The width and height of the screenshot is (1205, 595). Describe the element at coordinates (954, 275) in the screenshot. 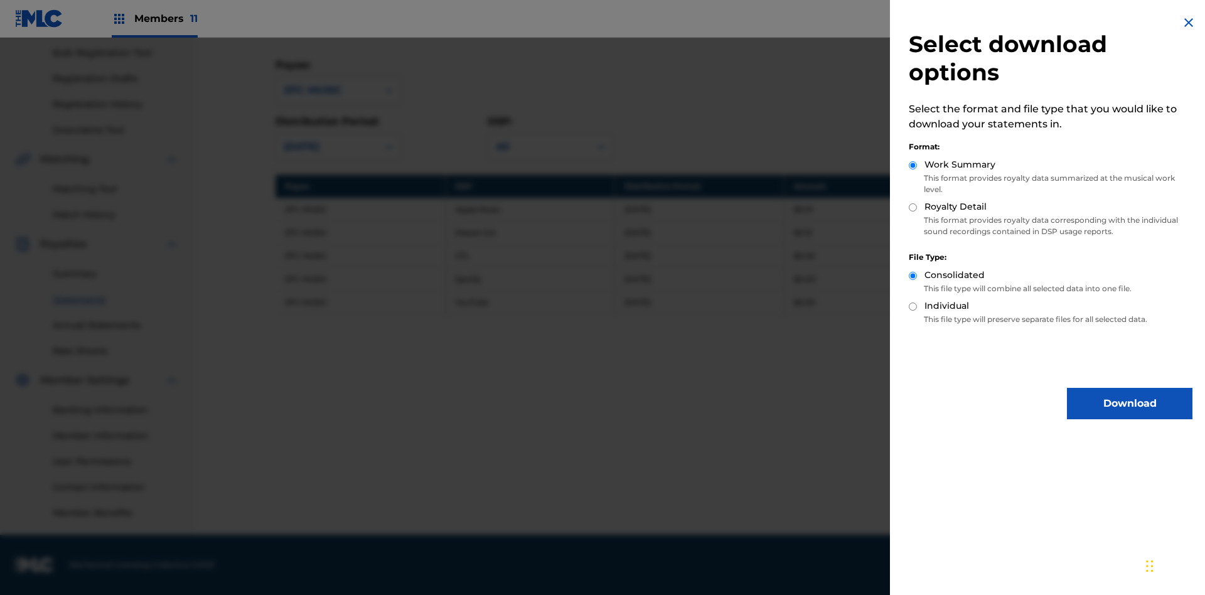

I see `label: Consolidated` at that location.